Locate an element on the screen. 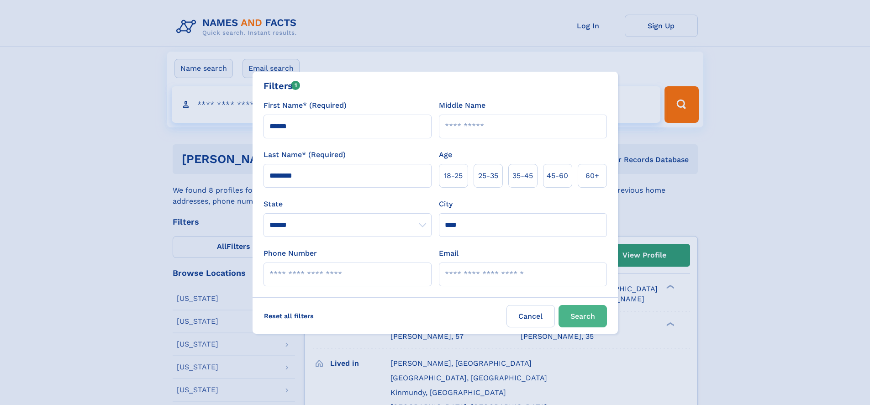 The width and height of the screenshot is (870, 405). span: 35‑45 is located at coordinates (522, 176).